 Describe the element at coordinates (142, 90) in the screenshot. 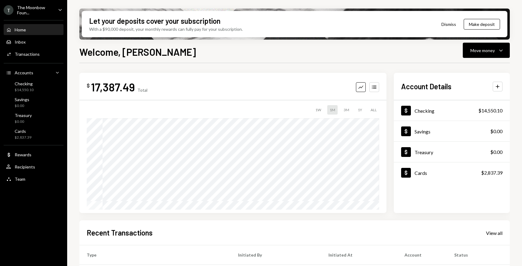

I see `div: Total` at that location.